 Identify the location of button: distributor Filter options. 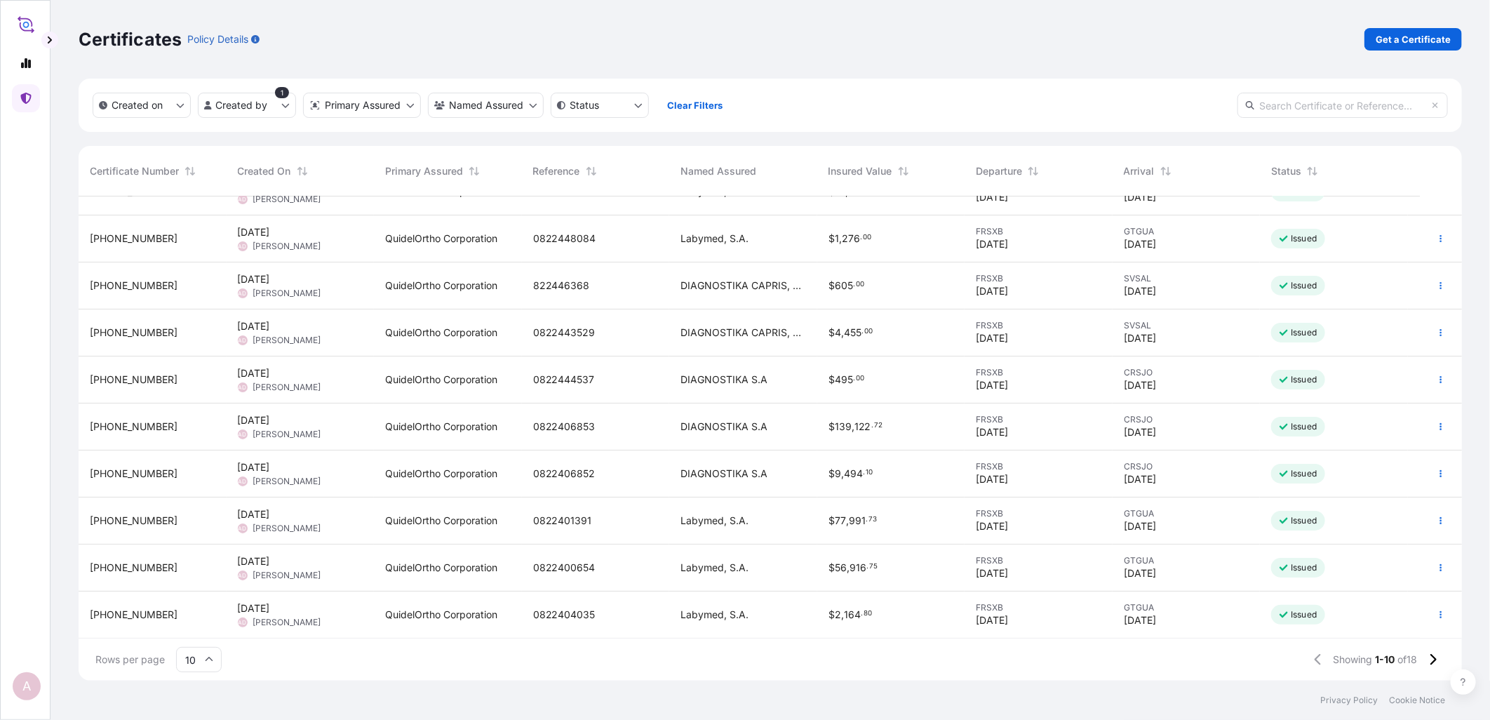
(362, 105).